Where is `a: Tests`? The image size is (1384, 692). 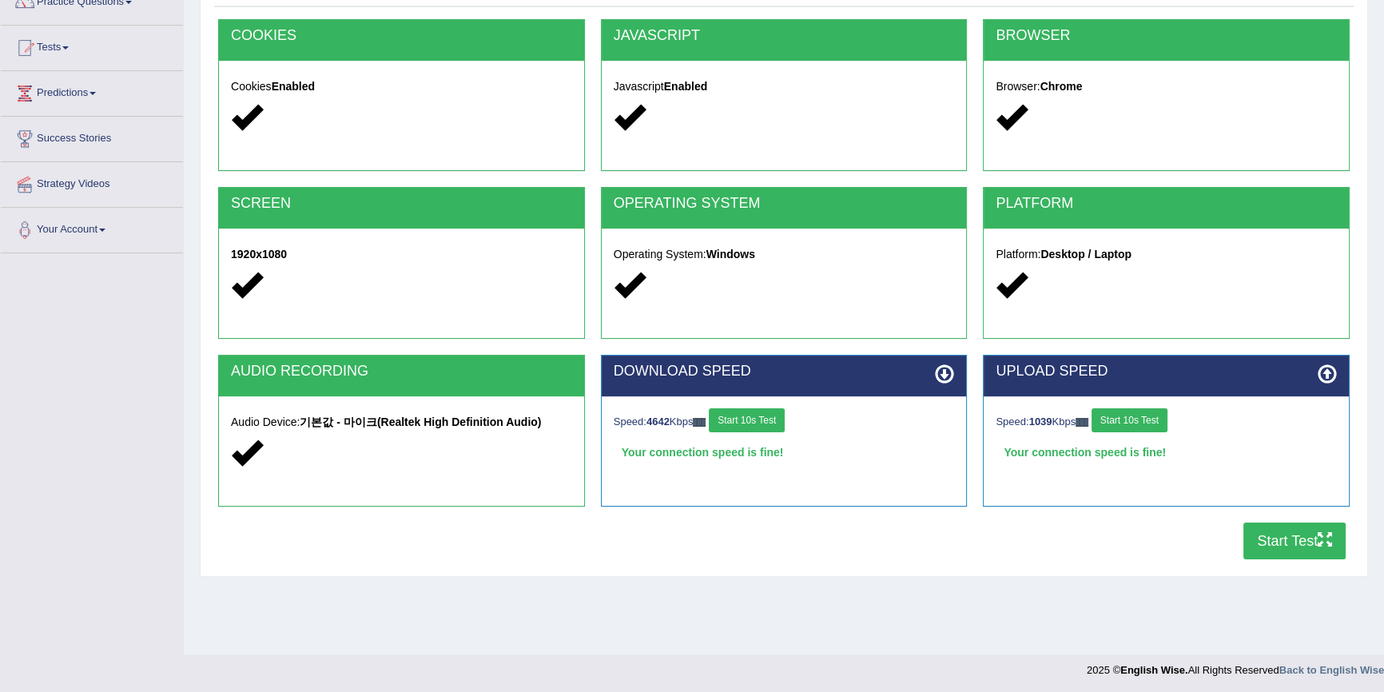 a: Tests is located at coordinates (92, 46).